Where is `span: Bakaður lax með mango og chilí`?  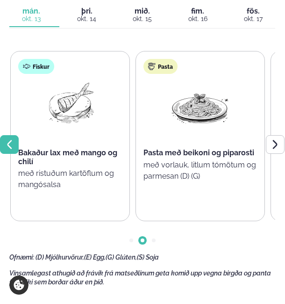 span: Bakaður lax með mango og chilí is located at coordinates (68, 157).